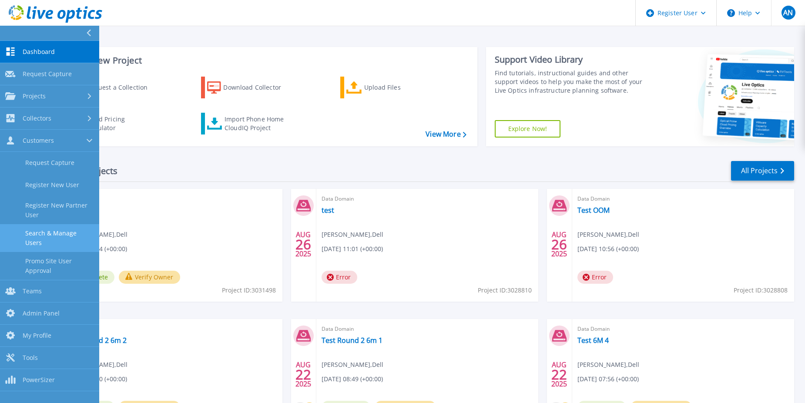 The image size is (805, 403). I want to click on div: Cloud Pricing Calculator, so click(120, 124).